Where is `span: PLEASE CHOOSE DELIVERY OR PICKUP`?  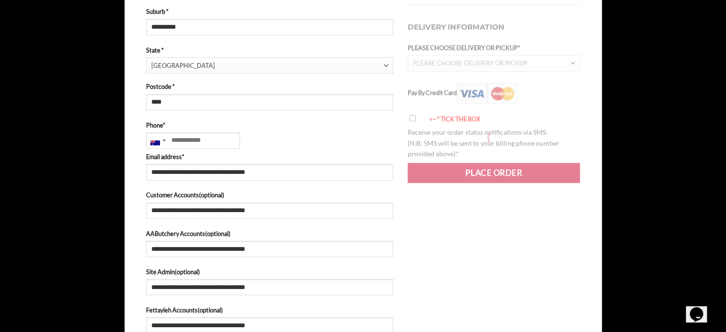
span: PLEASE CHOOSE DELIVERY OR PICKUP is located at coordinates (470, 63).